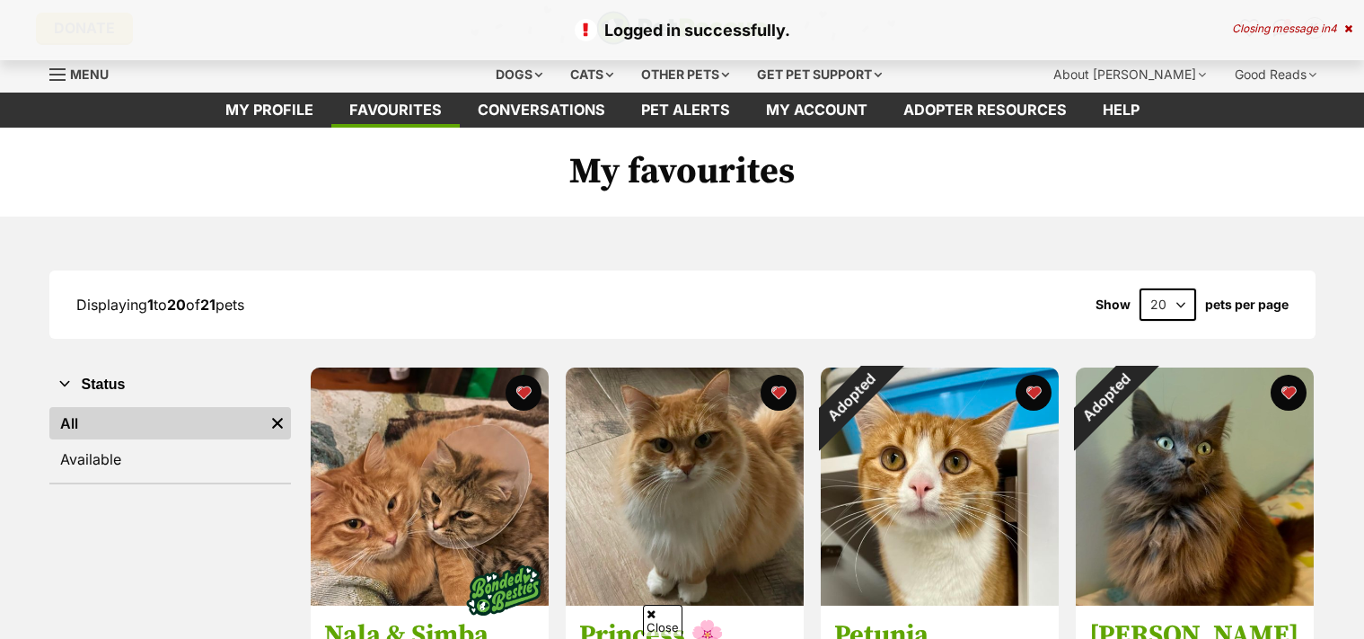  I want to click on a: Remove filter, so click(278, 423).